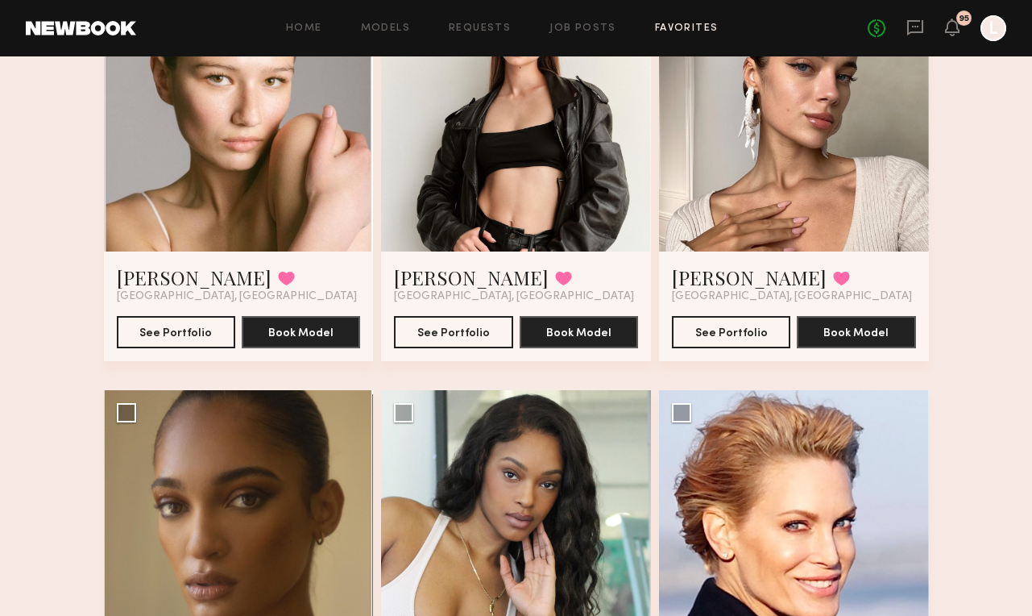  Describe the element at coordinates (994, 28) in the screenshot. I see `a: L` at that location.